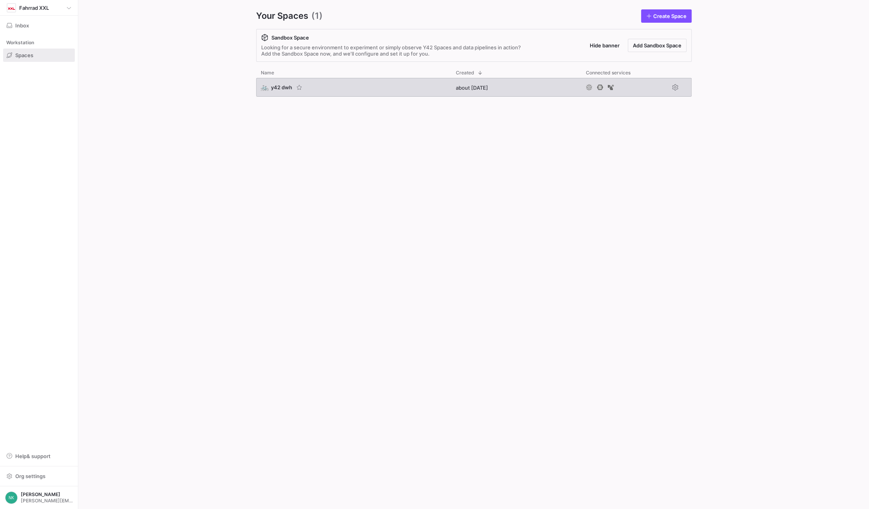 The height and width of the screenshot is (509, 869). Describe the element at coordinates (33, 456) in the screenshot. I see `span: Help & support` at that location.